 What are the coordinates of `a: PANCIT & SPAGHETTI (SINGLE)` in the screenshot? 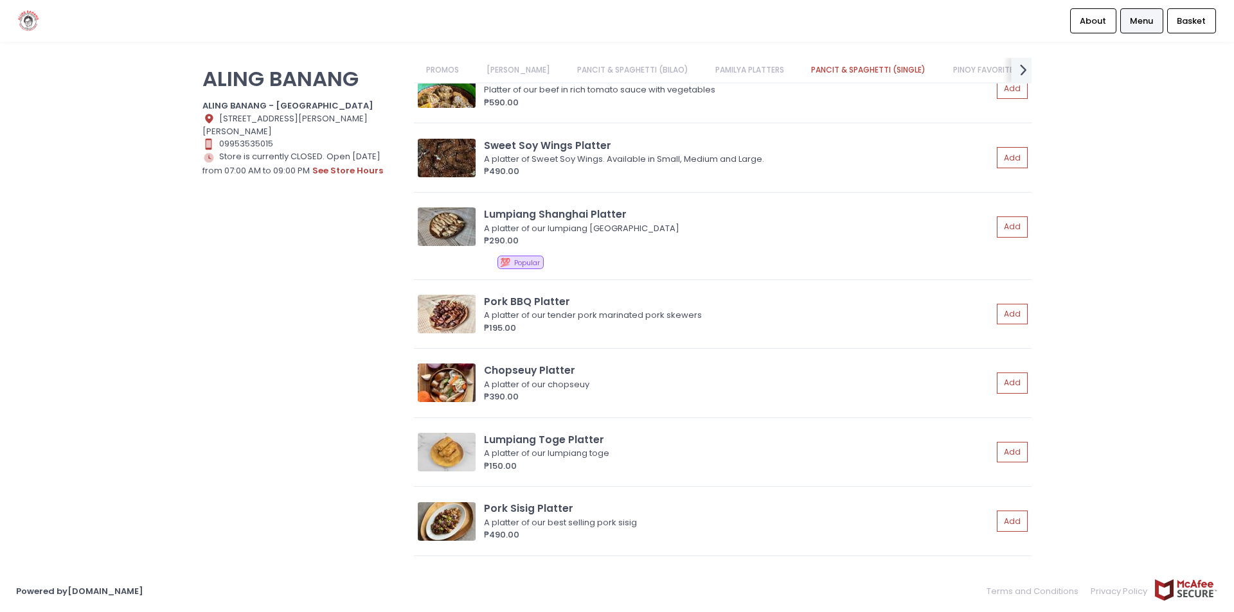 It's located at (868, 70).